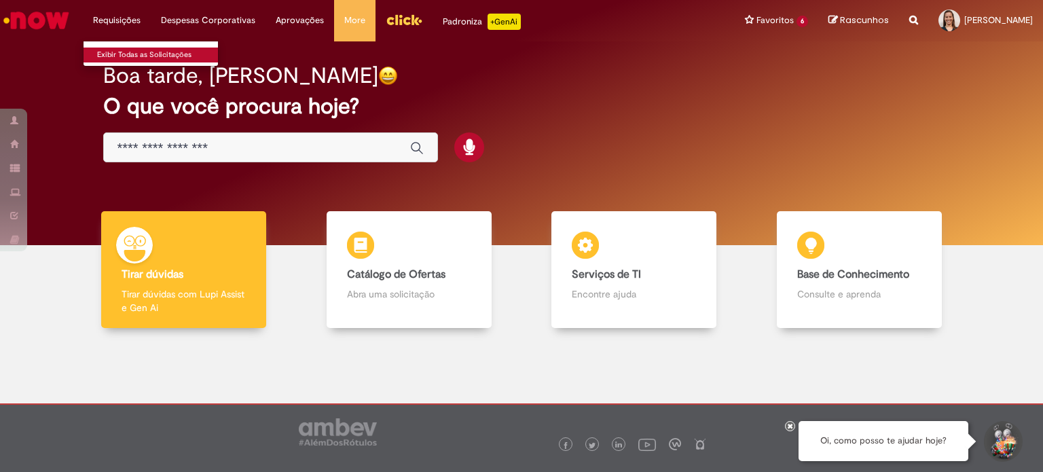  Describe the element at coordinates (522, 106) in the screenshot. I see `h2: O que você procura hoje?` at that location.